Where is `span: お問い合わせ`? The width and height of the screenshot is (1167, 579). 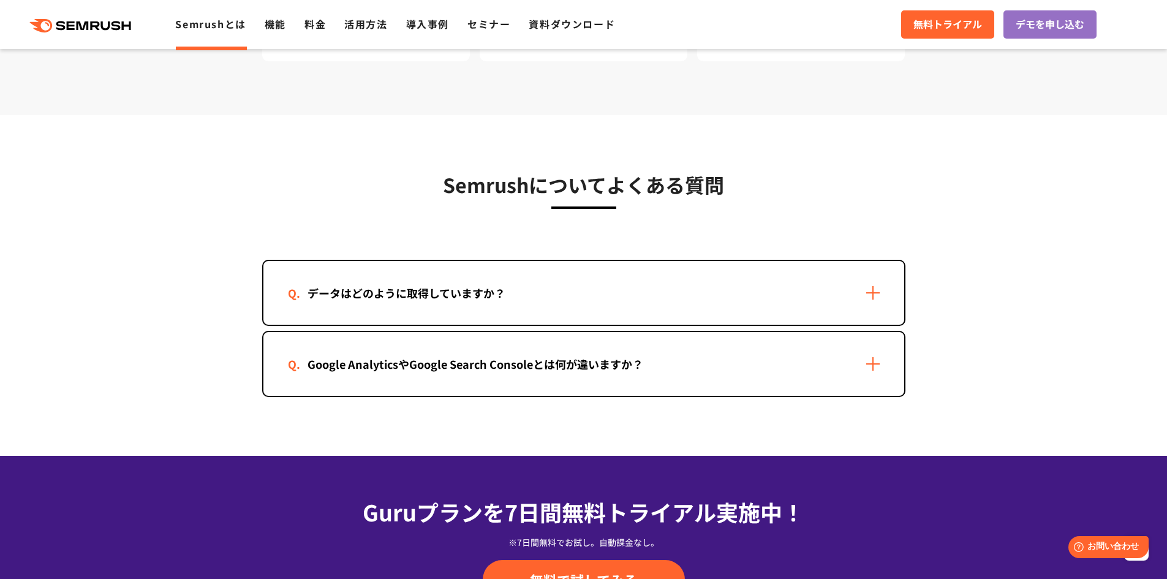 span: お問い合わせ is located at coordinates (55, 15).